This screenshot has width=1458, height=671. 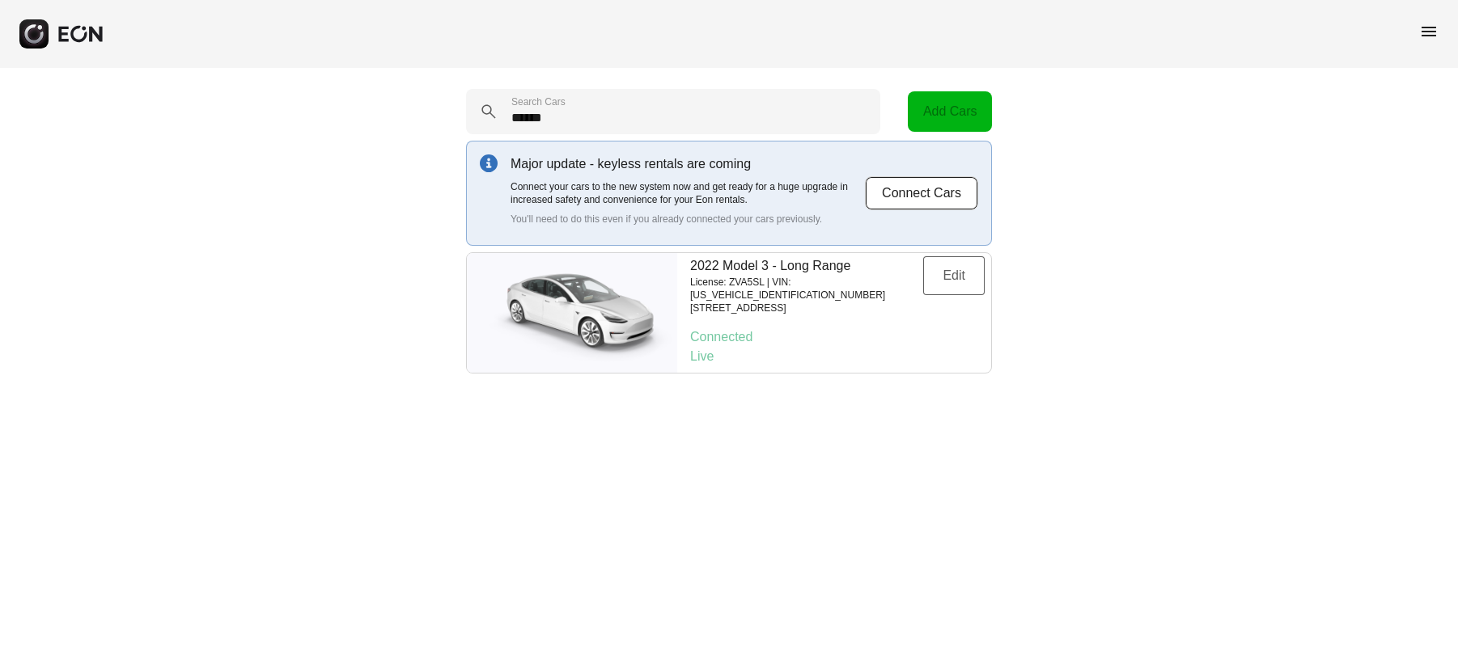 What do you see at coordinates (837, 357) in the screenshot?
I see `p: Live` at bounding box center [837, 357].